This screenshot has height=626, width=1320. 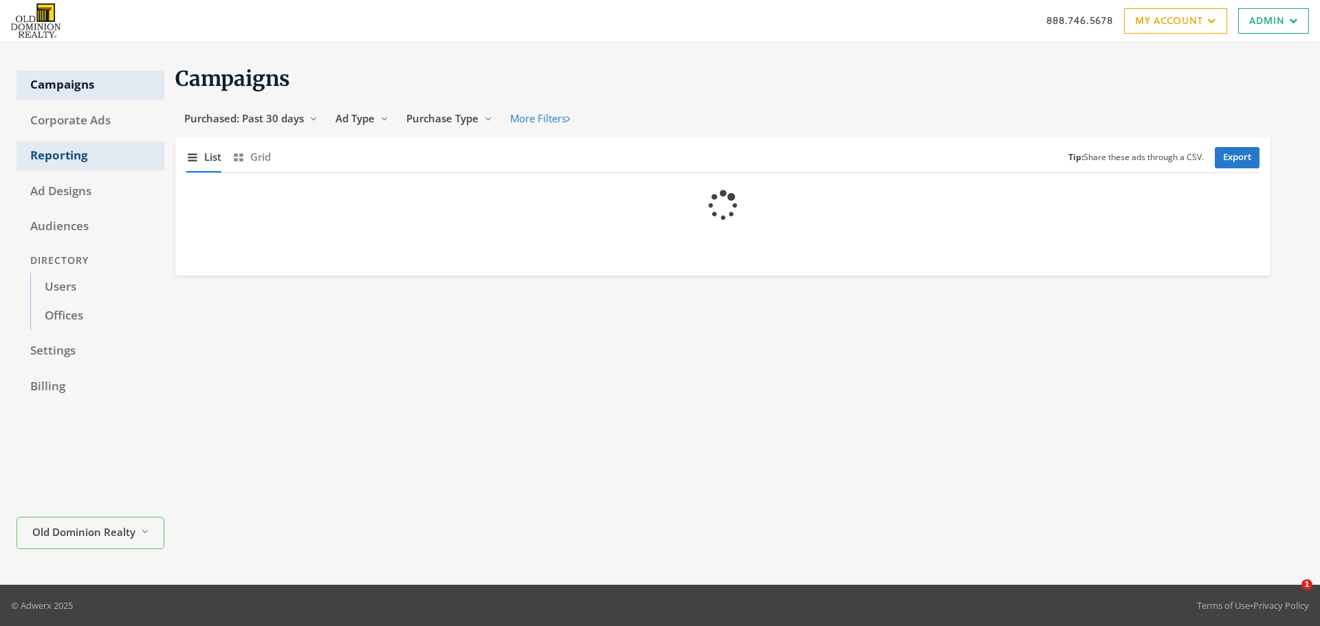 What do you see at coordinates (449, 118) in the screenshot?
I see `button: Purchase Type` at bounding box center [449, 118].